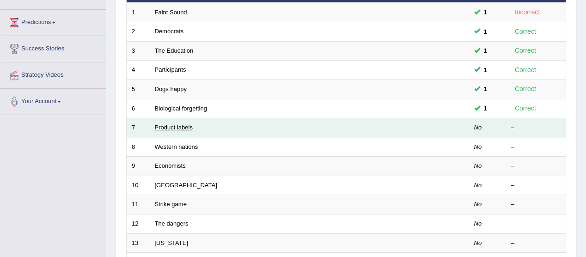  What do you see at coordinates (527, 12) in the screenshot?
I see `div: Incorrect` at bounding box center [527, 12].